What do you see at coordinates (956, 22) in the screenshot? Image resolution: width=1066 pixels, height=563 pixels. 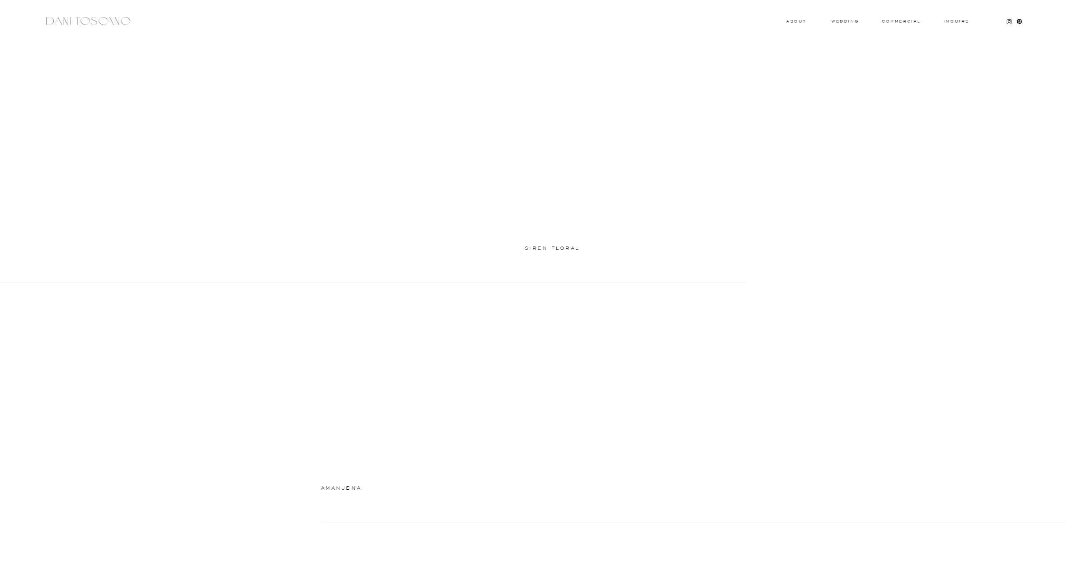 I see `h3: Inquire` at bounding box center [956, 22].